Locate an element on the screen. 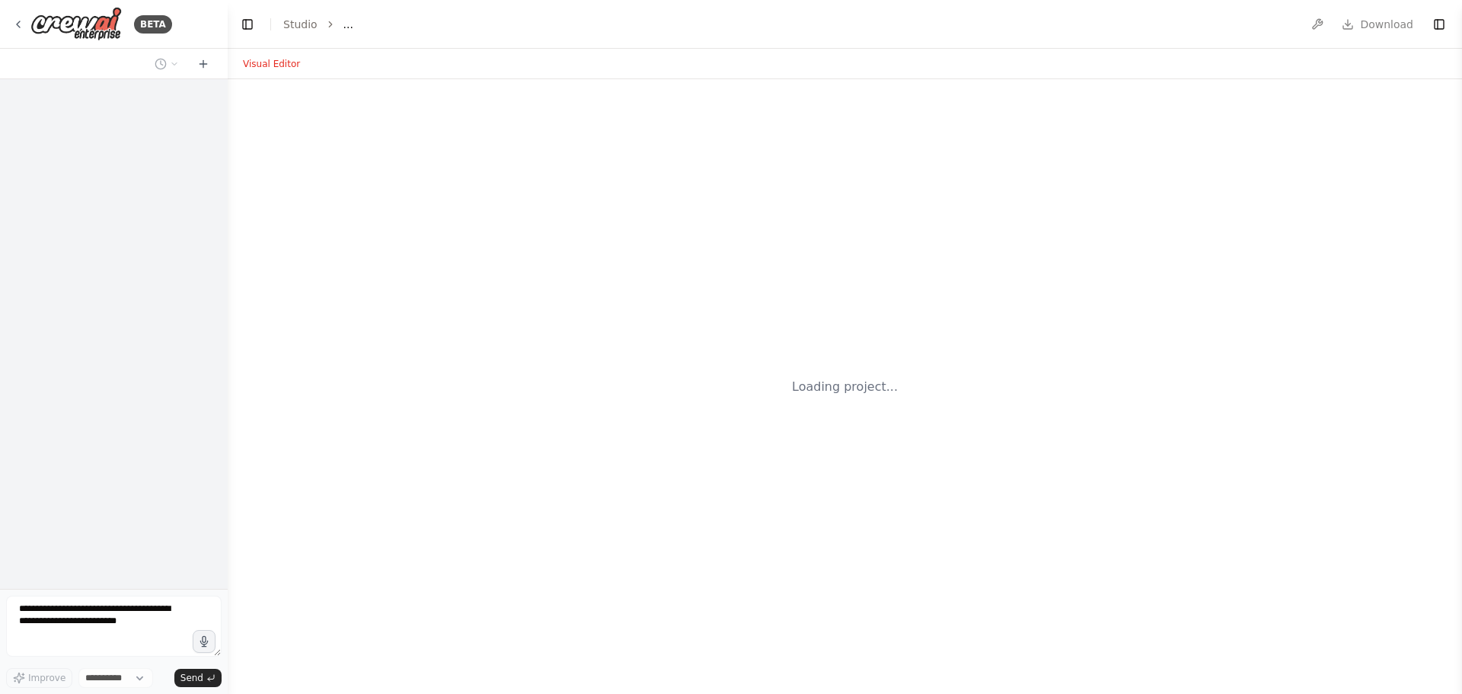 The width and height of the screenshot is (1462, 694). button: Send is located at coordinates (198, 678).